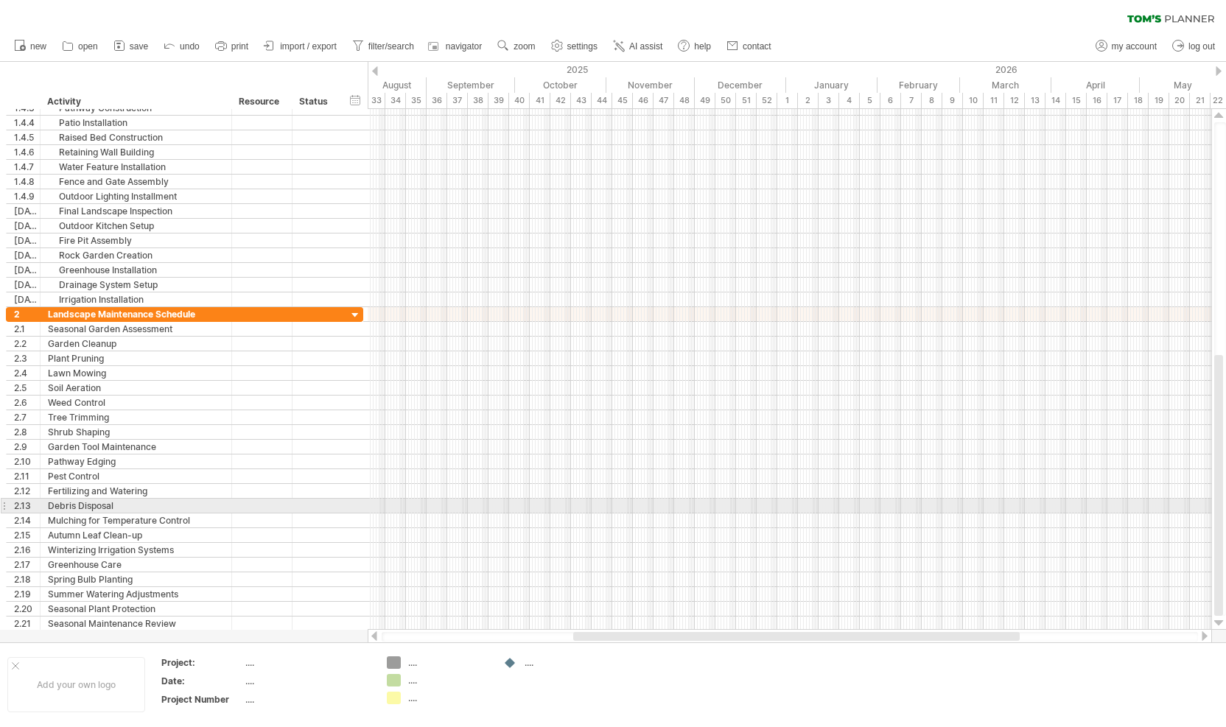  What do you see at coordinates (581, 100) in the screenshot?
I see `div: 43` at bounding box center [581, 100].